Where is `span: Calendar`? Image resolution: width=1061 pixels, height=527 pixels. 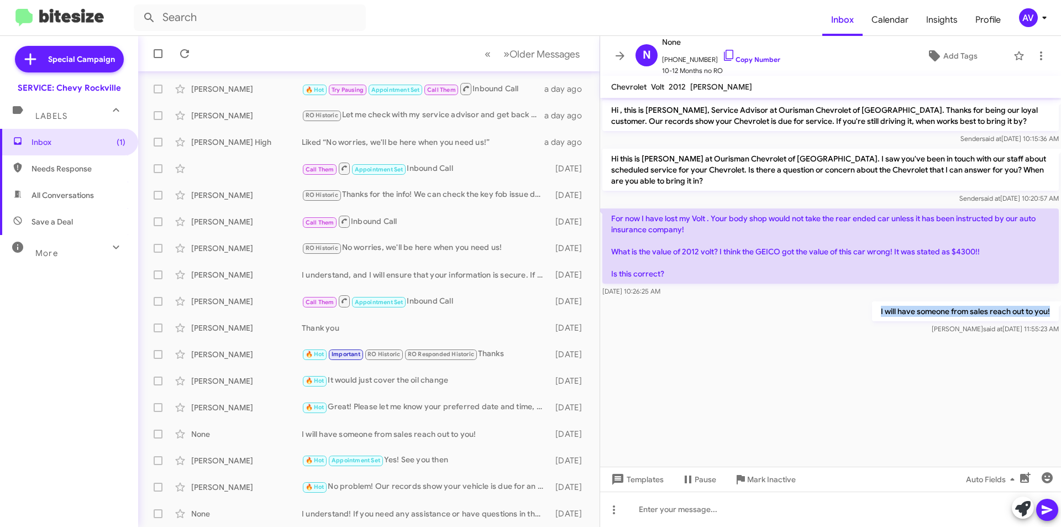
span: Calendar is located at coordinates (890, 20).